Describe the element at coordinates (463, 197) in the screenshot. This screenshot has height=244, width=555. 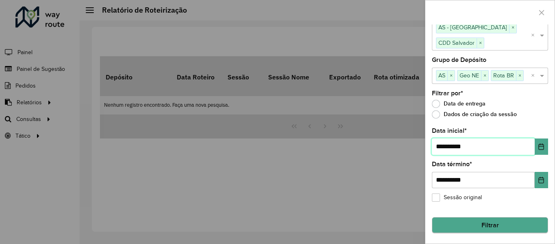
I see `font: Sessão original` at that location.